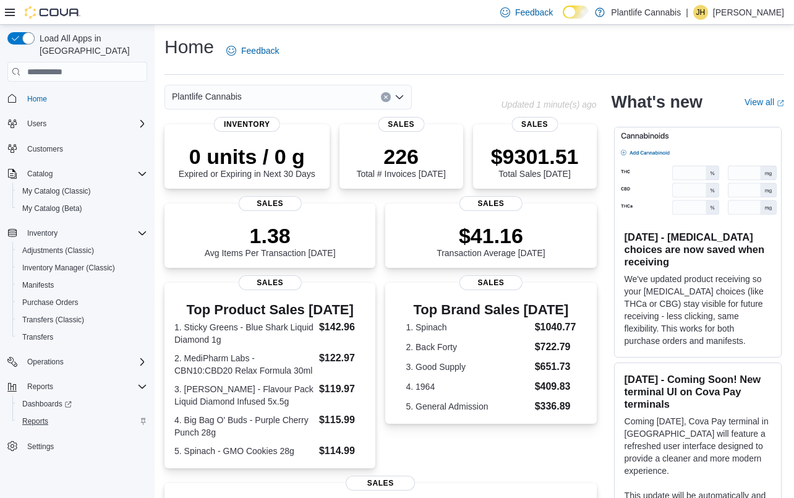  I want to click on p: $9301.51, so click(535, 156).